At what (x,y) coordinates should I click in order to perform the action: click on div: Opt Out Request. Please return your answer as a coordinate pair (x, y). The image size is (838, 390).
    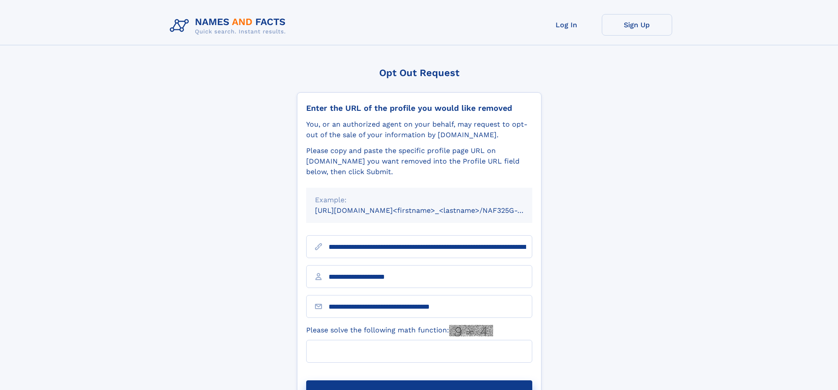
    Looking at the image, I should click on (419, 73).